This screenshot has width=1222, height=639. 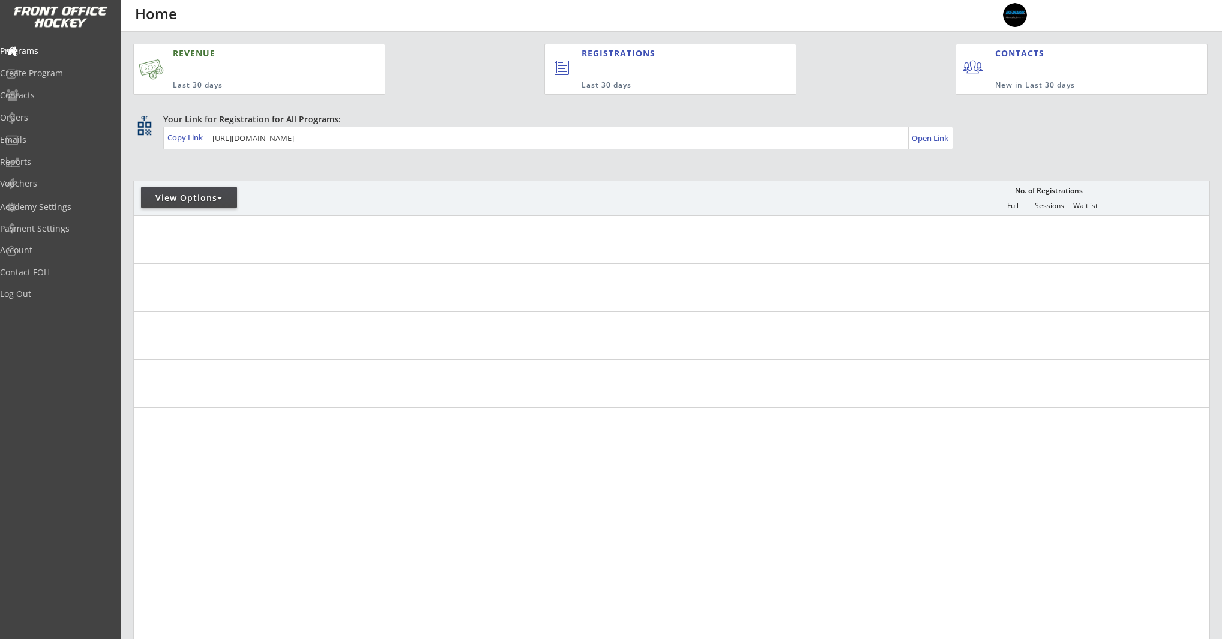 I want to click on div: REVENUE, so click(x=250, y=53).